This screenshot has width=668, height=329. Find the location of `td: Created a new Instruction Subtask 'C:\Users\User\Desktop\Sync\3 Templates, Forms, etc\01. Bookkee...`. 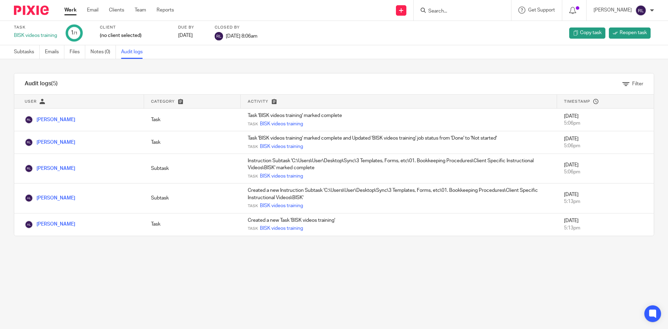

td: Created a new Instruction Subtask 'C:\Users\User\Desktop\Sync\3 Templates, Forms, etc\01. Bookkee... is located at coordinates (399, 198).